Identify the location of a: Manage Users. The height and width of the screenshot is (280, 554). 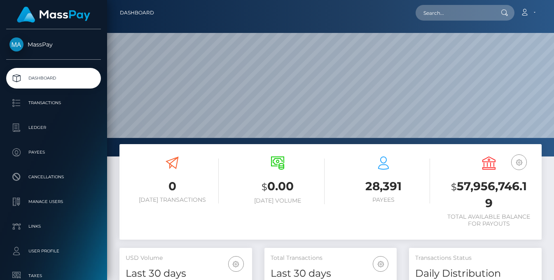
(54, 202).